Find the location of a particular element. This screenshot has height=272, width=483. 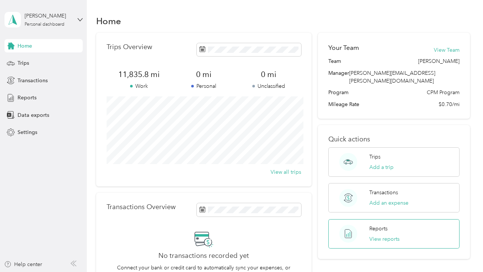

button: Help center is located at coordinates (23, 265).